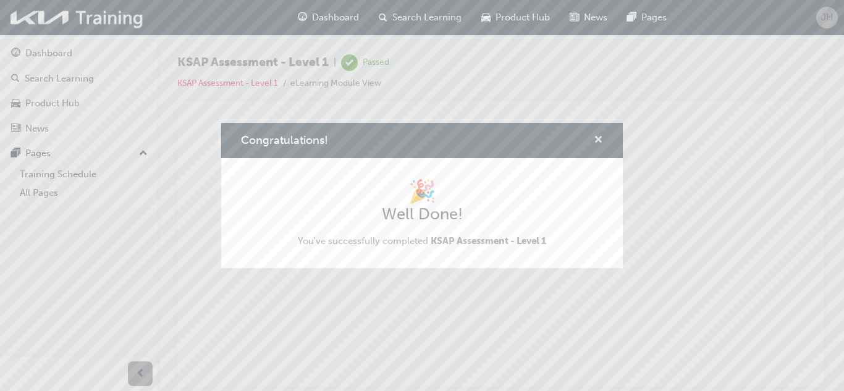  What do you see at coordinates (422, 241) in the screenshot?
I see `span: You've successfully completed` at bounding box center [422, 241].